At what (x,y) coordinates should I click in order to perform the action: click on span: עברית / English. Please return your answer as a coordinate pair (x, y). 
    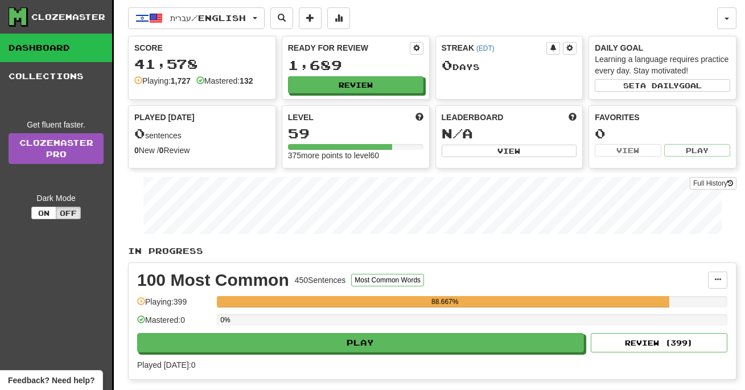
    Looking at the image, I should click on (208, 18).